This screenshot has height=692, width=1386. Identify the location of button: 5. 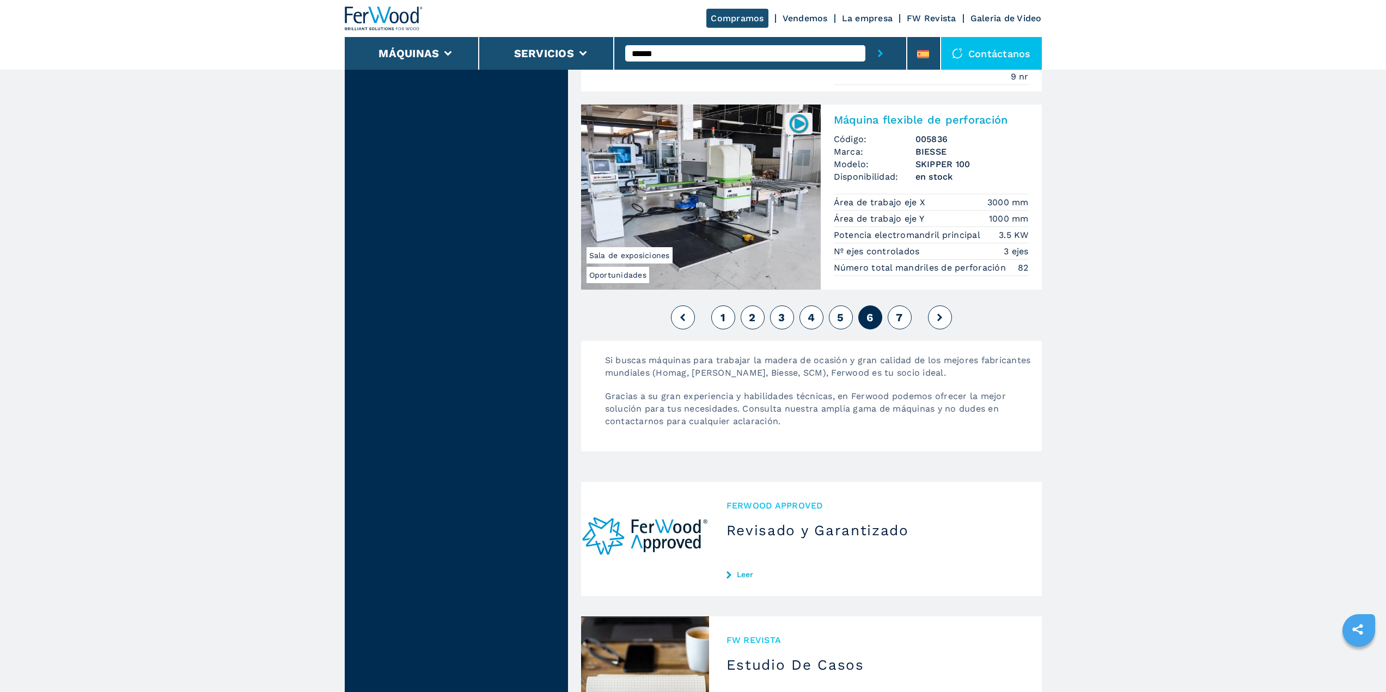
(841, 318).